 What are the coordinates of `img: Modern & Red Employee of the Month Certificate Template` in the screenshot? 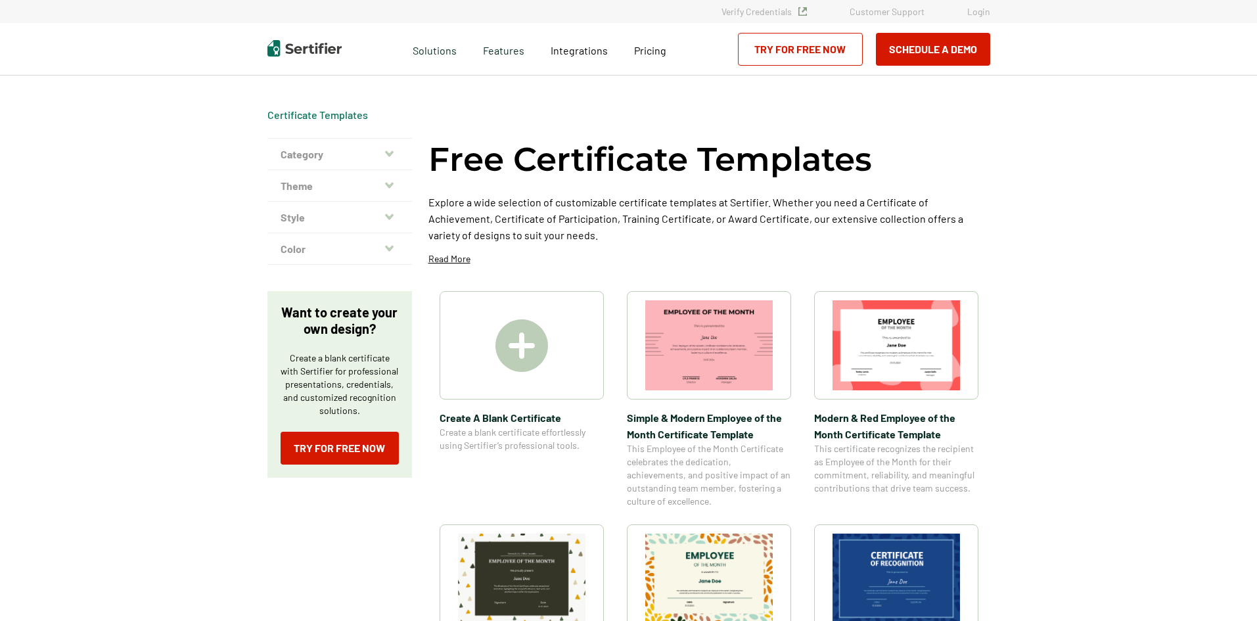 It's located at (896, 345).